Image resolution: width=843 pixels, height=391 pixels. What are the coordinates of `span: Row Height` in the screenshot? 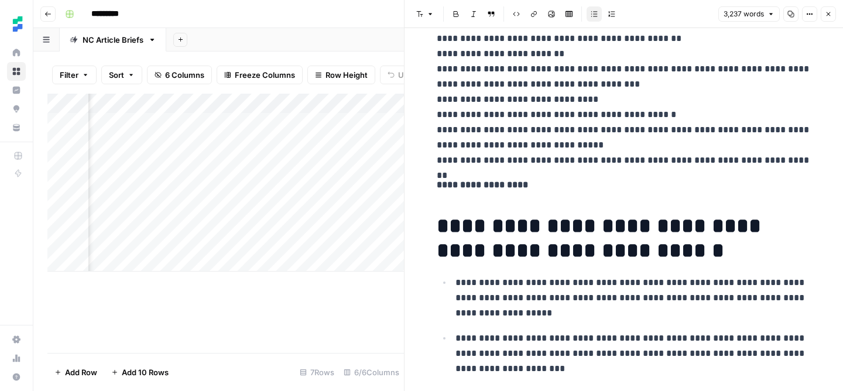 It's located at (347, 75).